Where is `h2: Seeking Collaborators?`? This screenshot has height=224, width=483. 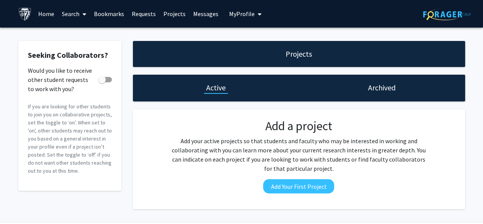 h2: Seeking Collaborators? is located at coordinates (70, 55).